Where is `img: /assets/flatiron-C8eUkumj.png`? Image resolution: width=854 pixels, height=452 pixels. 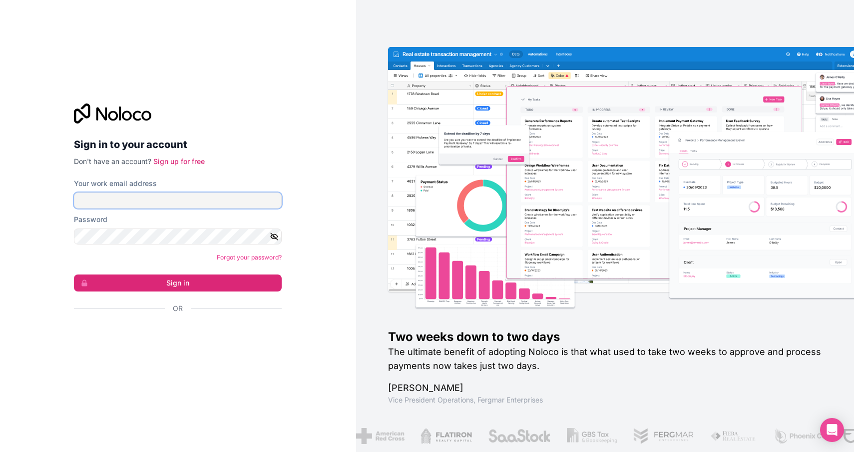
img: /assets/flatiron-C8eUkumj.png is located at coordinates (446, 436).